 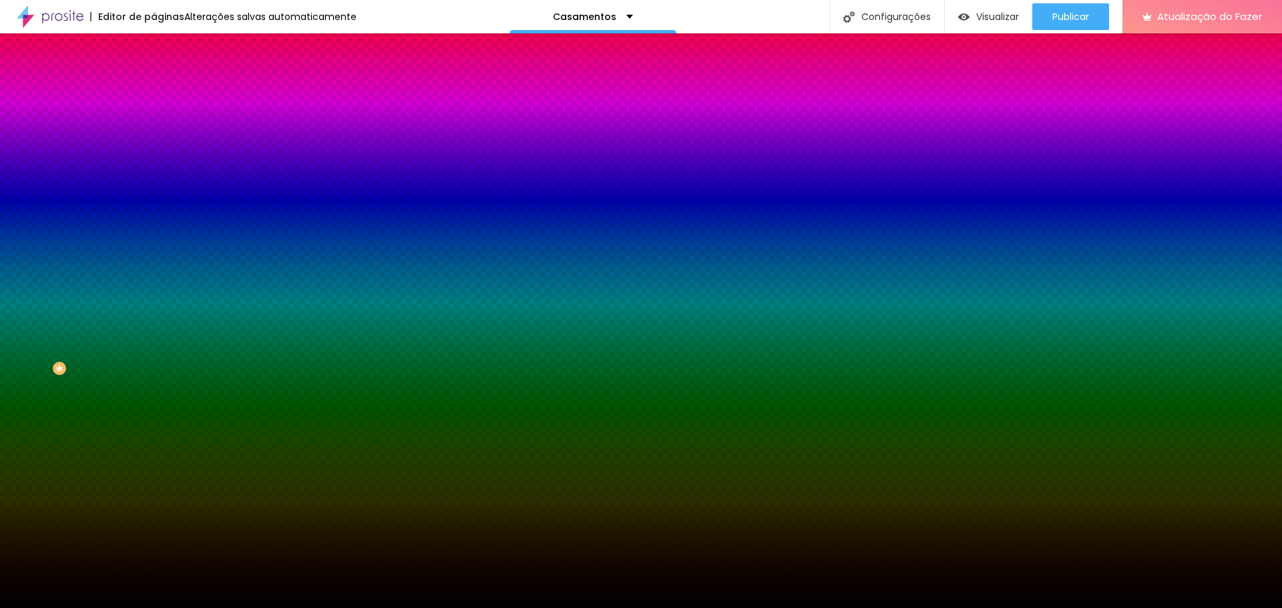 I want to click on img: Ícone, so click(x=849, y=17).